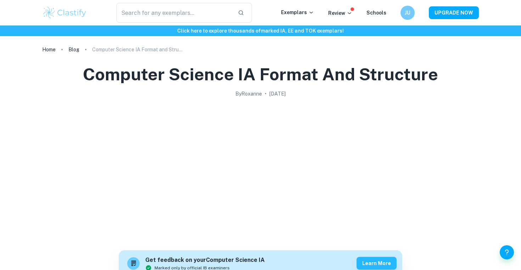 The width and height of the screenshot is (521, 270). What do you see at coordinates (407, 13) in the screenshot?
I see `button: JU` at bounding box center [407, 13].